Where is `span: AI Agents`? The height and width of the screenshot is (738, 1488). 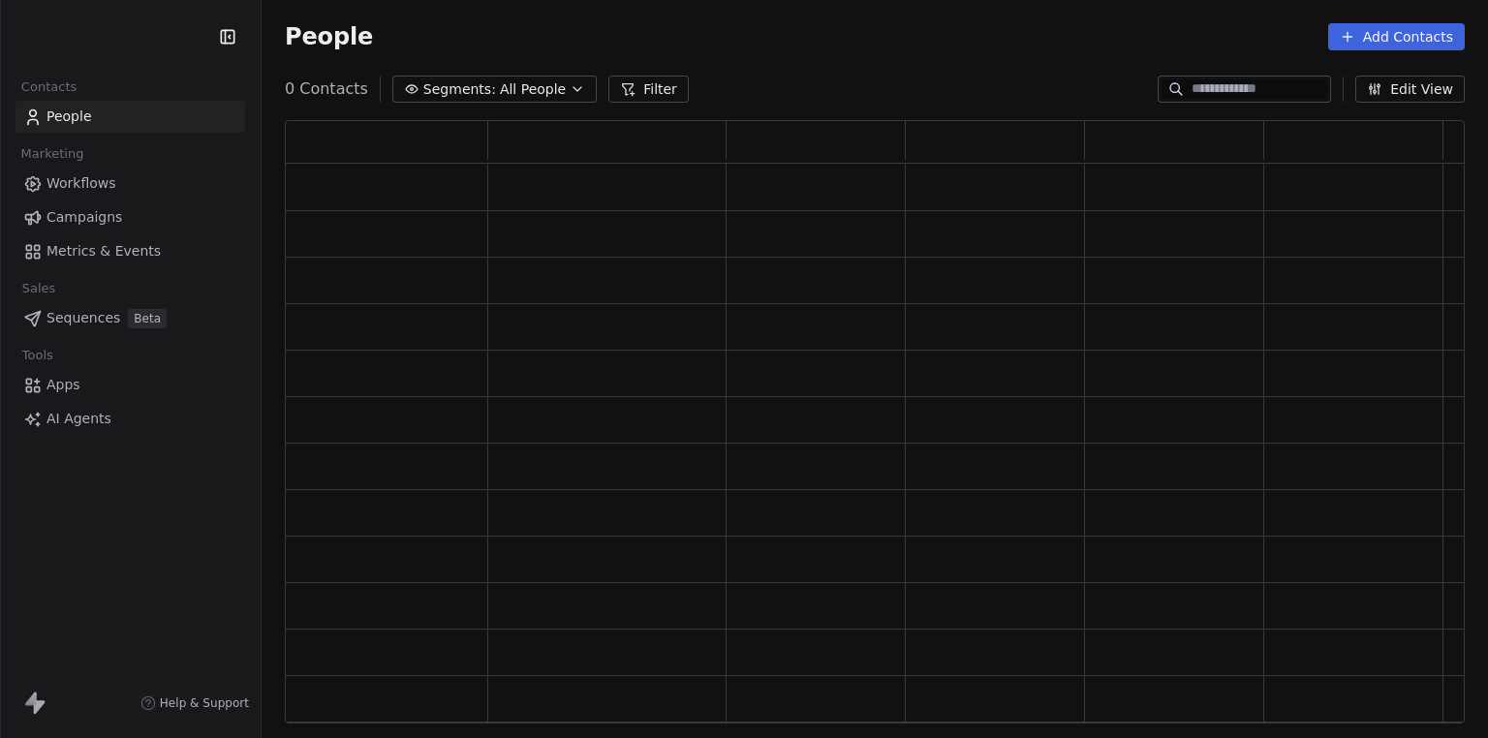
span: AI Agents is located at coordinates (78, 418).